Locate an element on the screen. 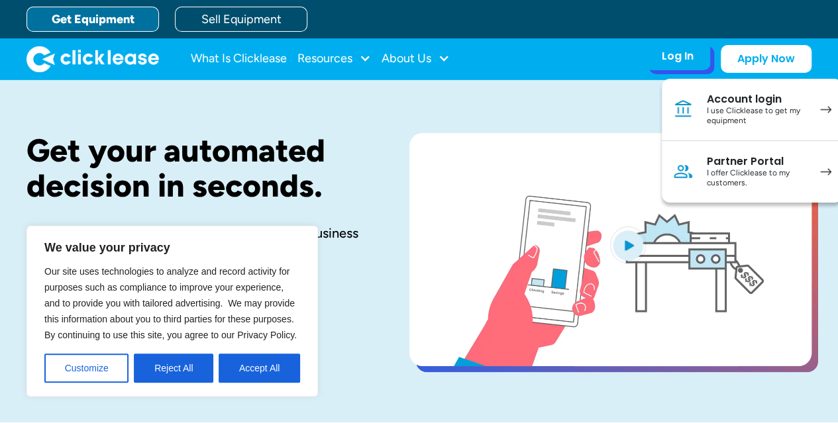  h1: Get your automated decision in seconds. is located at coordinates (197, 168).